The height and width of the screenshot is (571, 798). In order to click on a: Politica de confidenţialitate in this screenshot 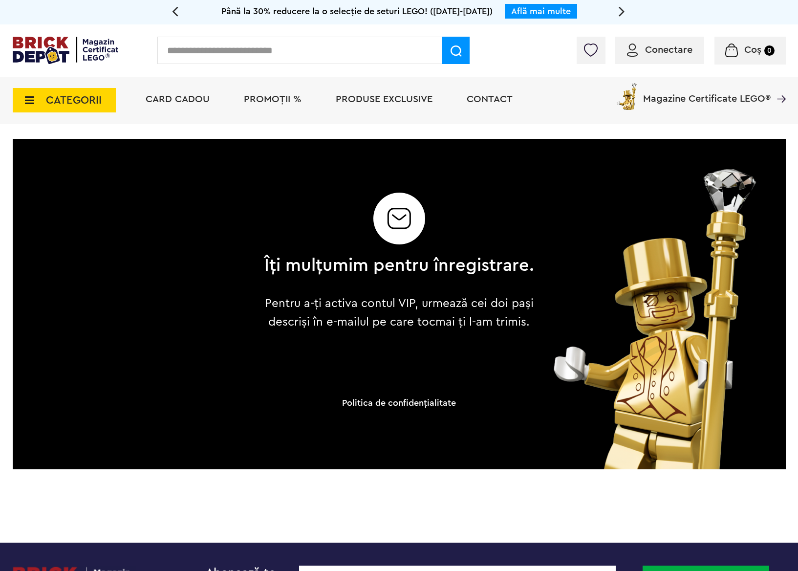, I will do `click(399, 403)`.